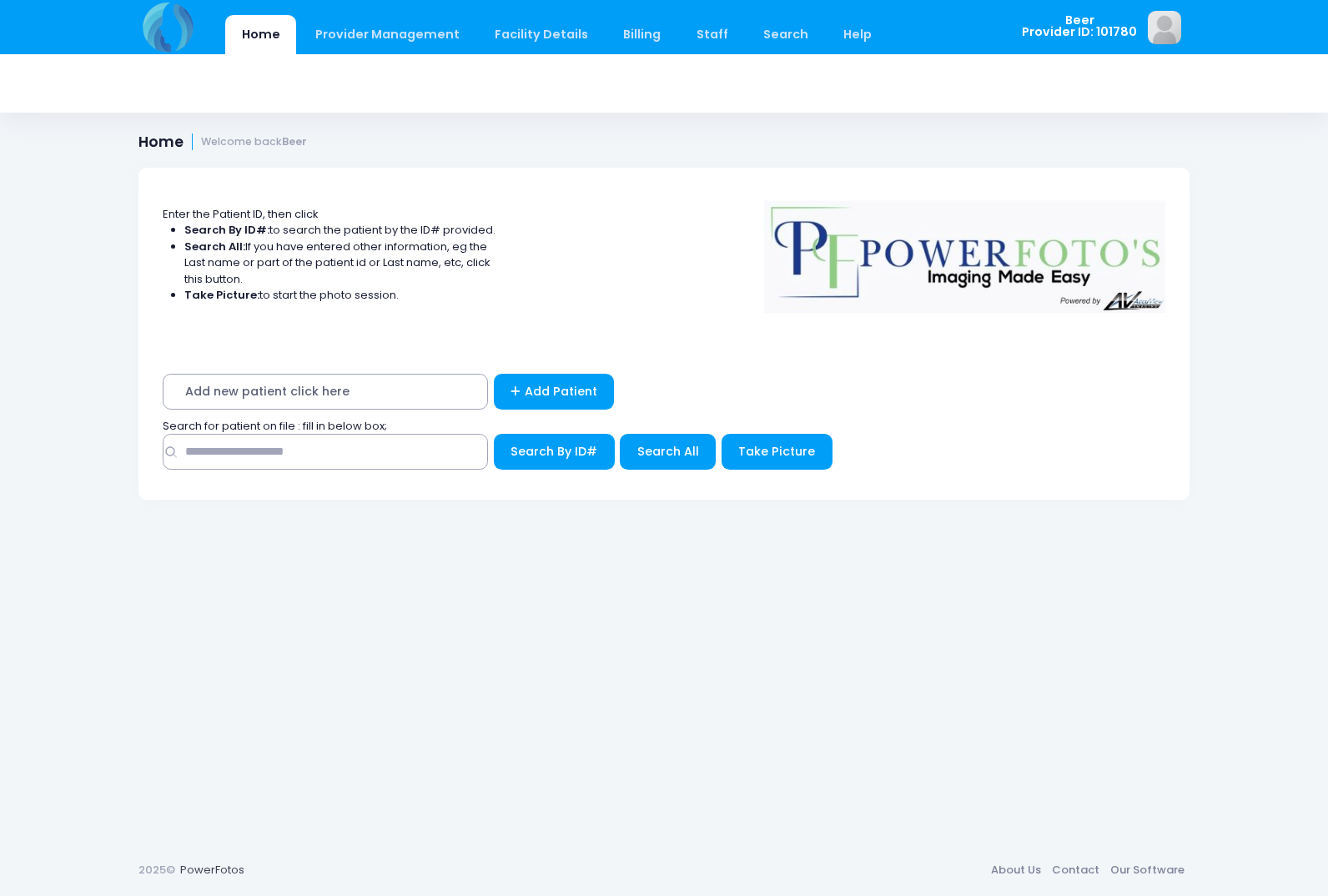 The height and width of the screenshot is (896, 1328). Describe the element at coordinates (212, 870) in the screenshot. I see `a: PowerFotos` at that location.